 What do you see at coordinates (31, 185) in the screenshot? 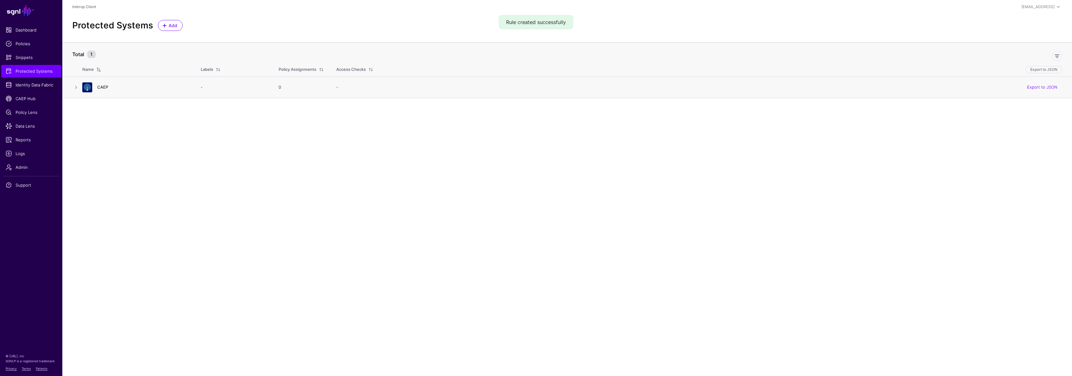
I see `span: Support` at bounding box center [31, 185].